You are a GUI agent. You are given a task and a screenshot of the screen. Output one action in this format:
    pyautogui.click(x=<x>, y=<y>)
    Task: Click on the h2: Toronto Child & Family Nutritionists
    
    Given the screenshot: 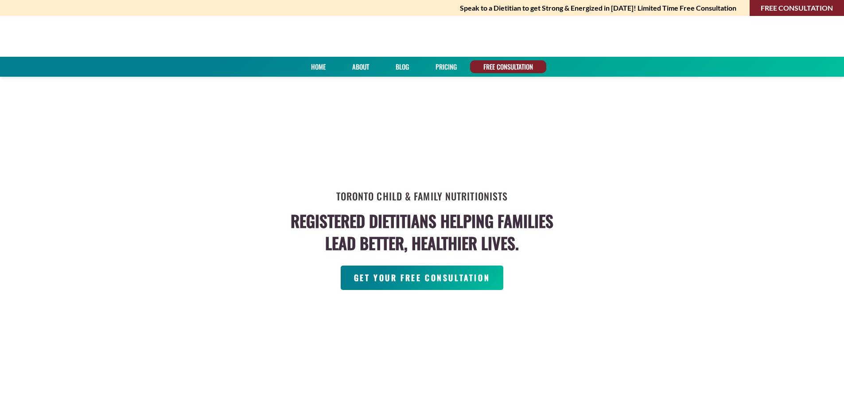 What is the action you would take?
    pyautogui.click(x=422, y=196)
    